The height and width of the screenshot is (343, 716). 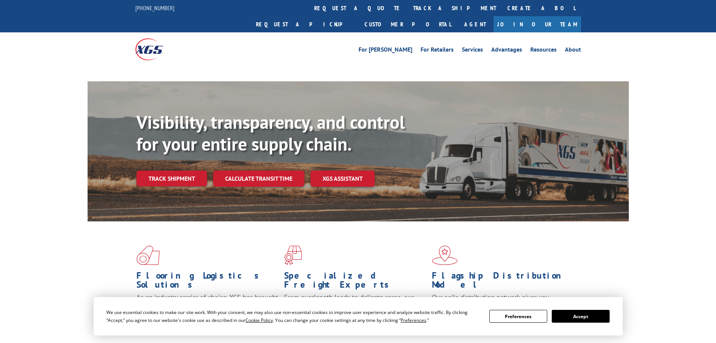 What do you see at coordinates (475, 24) in the screenshot?
I see `a: Agent` at bounding box center [475, 24].